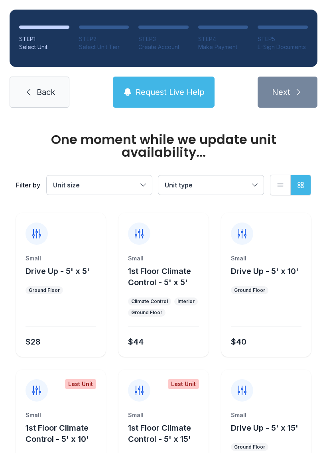 The height and width of the screenshot is (453, 327). I want to click on div: STEP 5, so click(283, 39).